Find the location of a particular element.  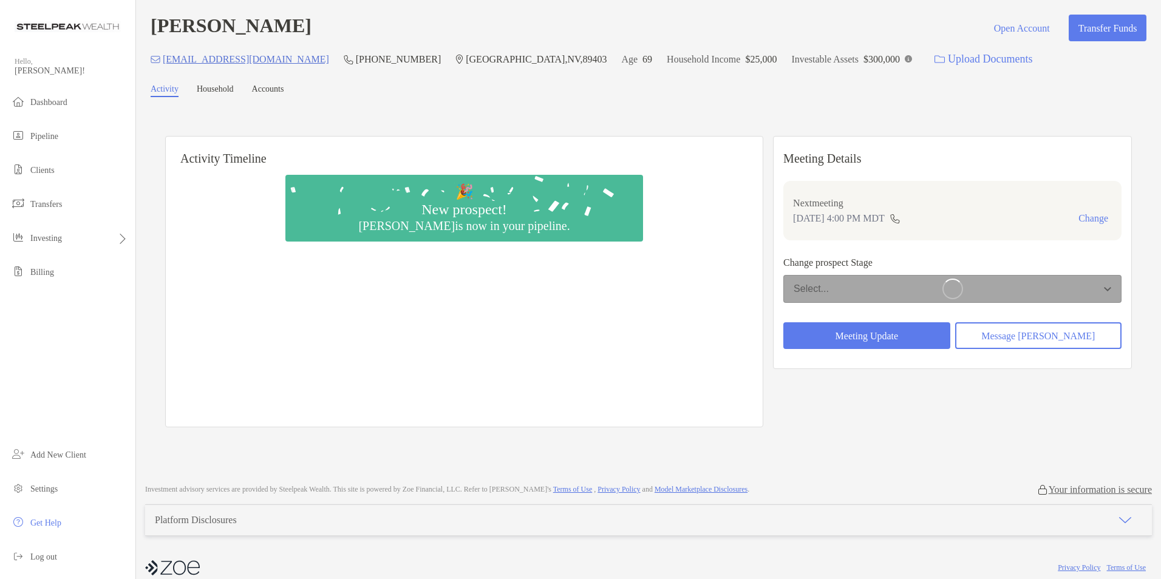

span: Investing is located at coordinates (46, 238).